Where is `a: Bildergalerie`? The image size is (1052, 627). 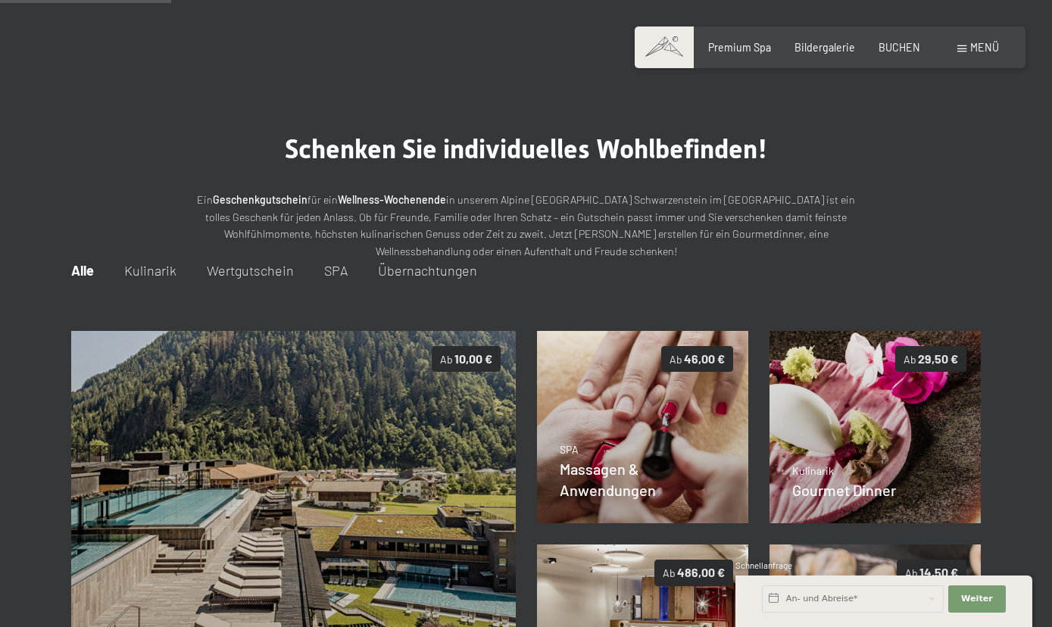 a: Bildergalerie is located at coordinates (825, 47).